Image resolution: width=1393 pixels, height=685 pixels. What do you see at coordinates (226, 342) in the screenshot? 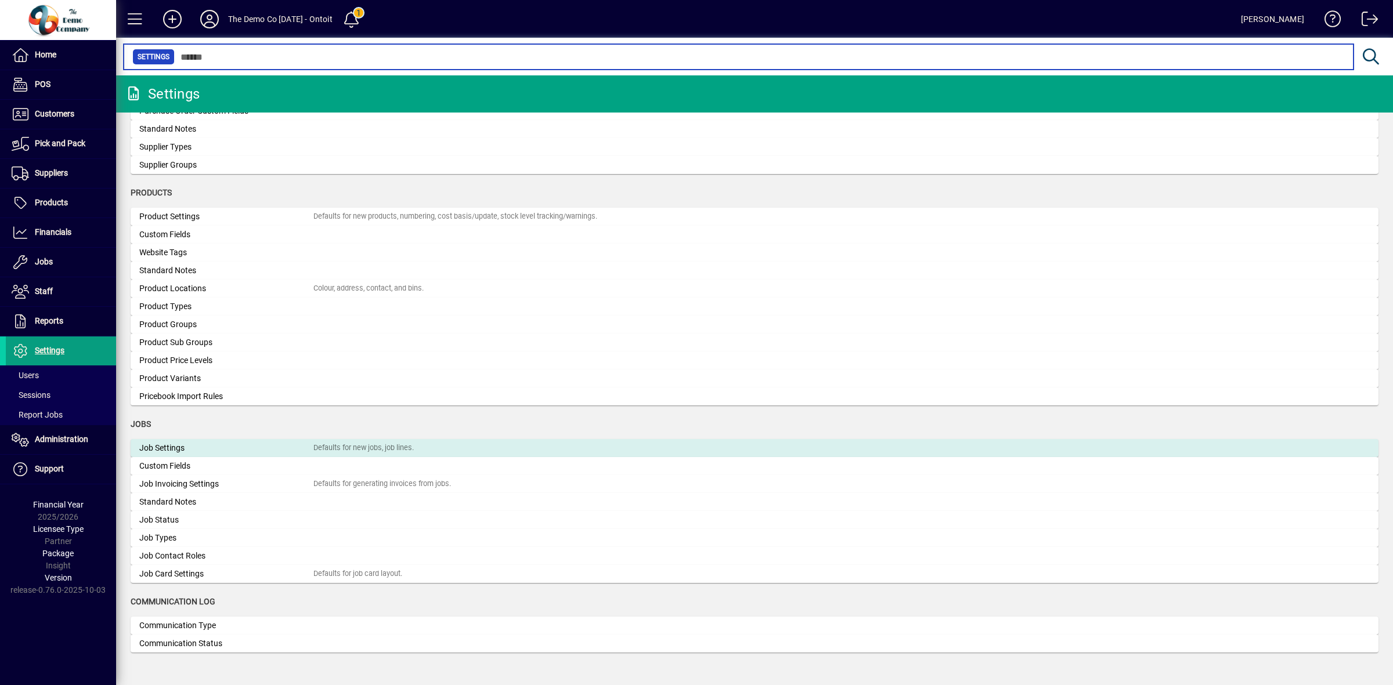
I see `div: Product Sub Groups` at bounding box center [226, 342].